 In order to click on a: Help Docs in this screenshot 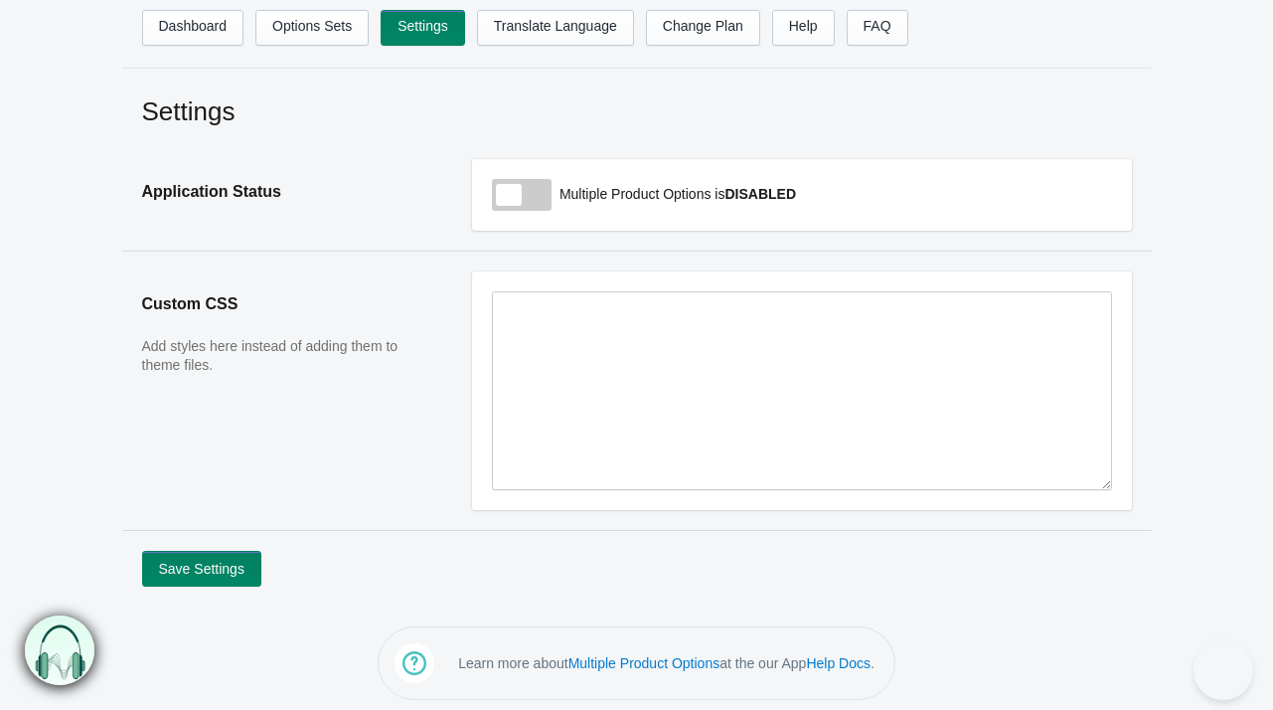, I will do `click(838, 663)`.